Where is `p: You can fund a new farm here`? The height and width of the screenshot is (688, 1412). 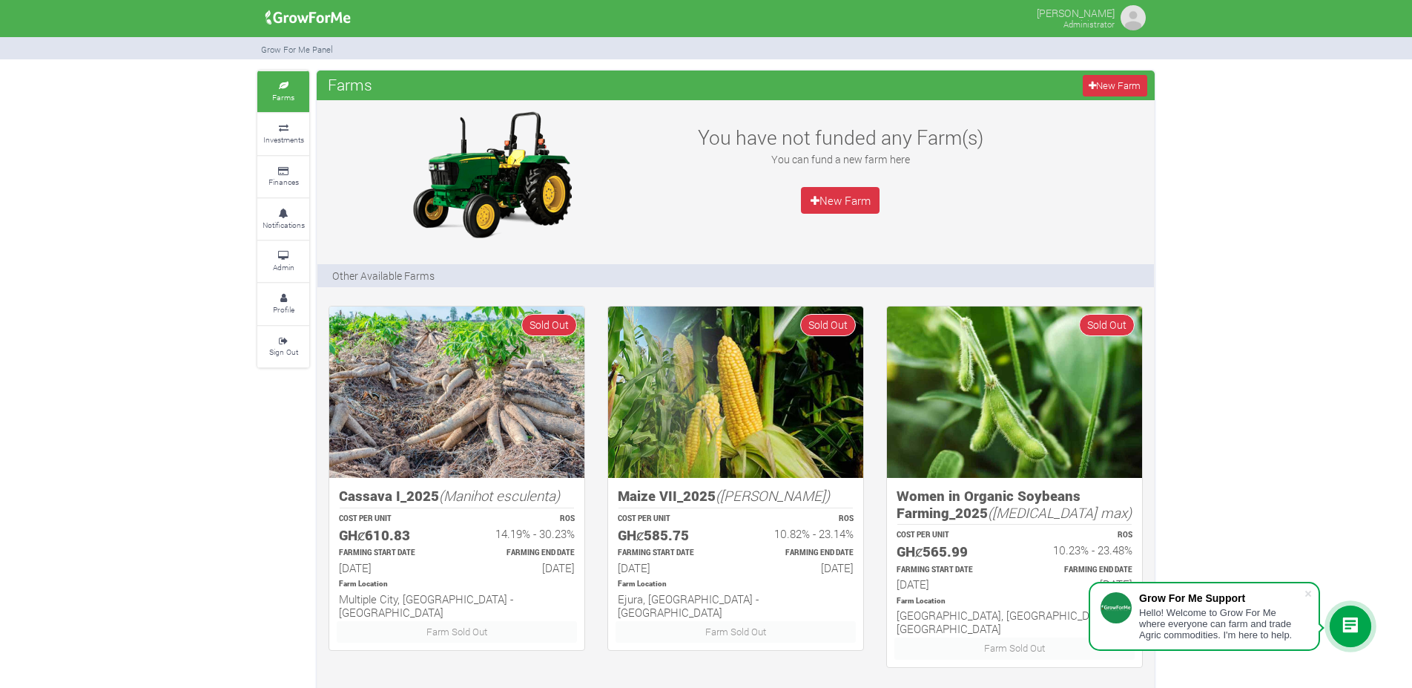
p: You can fund a new farm here is located at coordinates (840, 159).